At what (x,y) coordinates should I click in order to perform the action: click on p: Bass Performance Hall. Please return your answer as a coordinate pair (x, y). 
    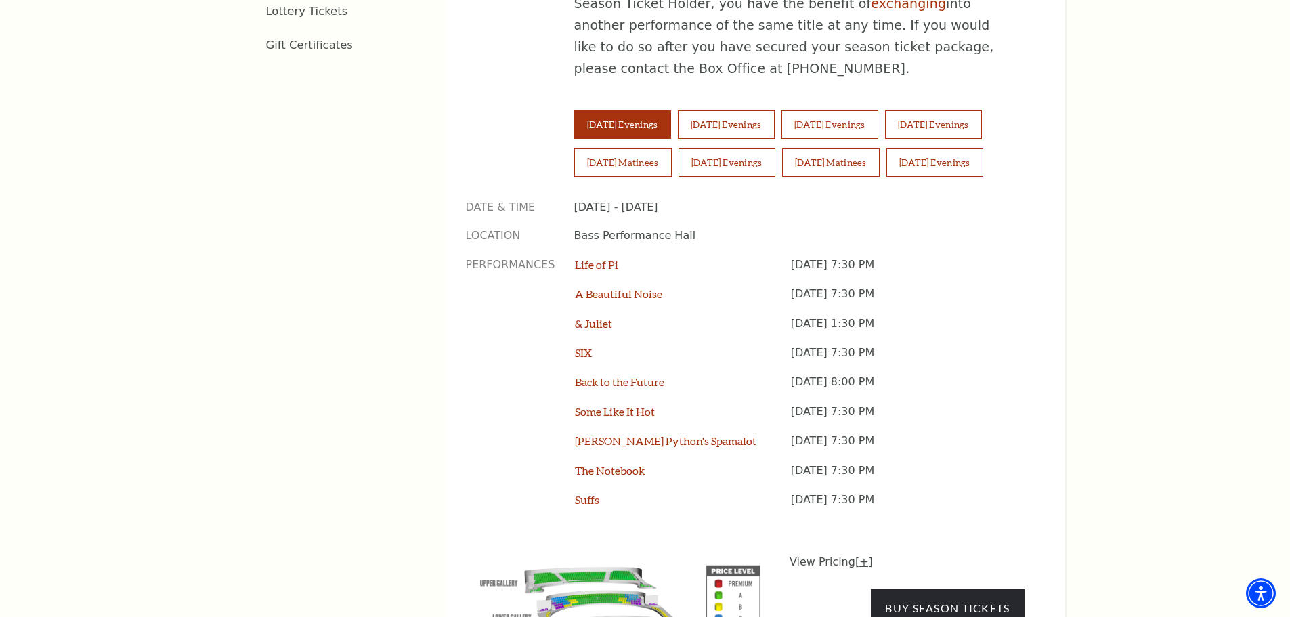
    Looking at the image, I should click on (799, 236).